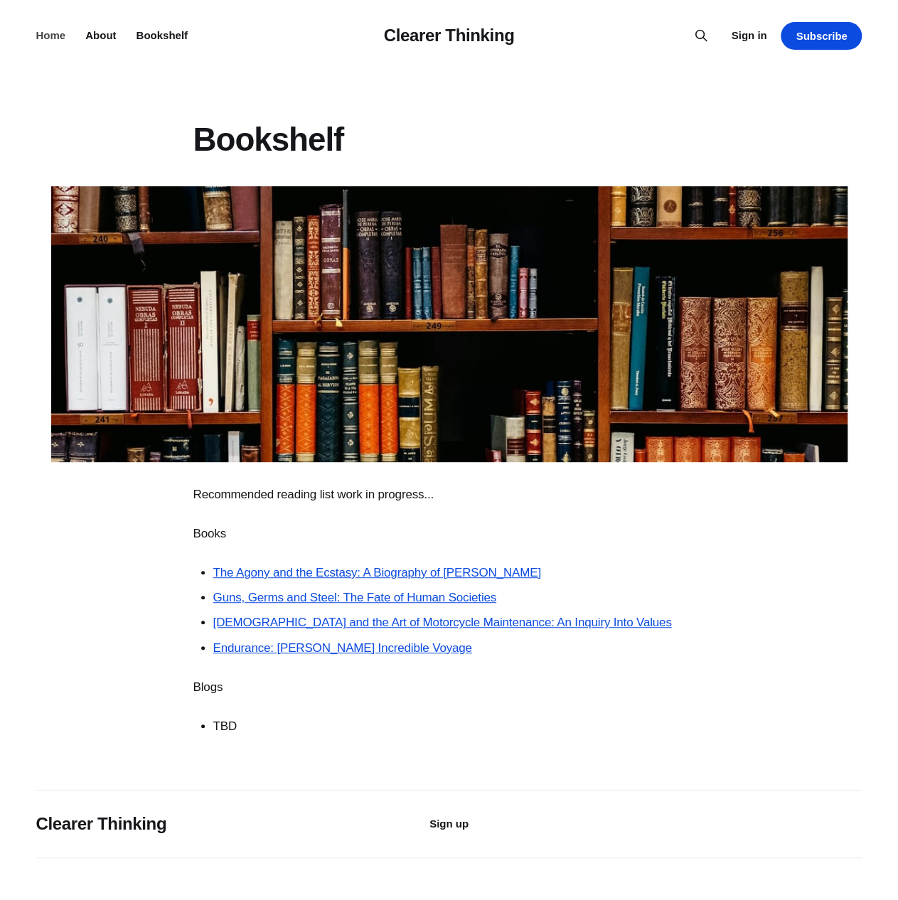  What do you see at coordinates (355, 597) in the screenshot?
I see `a: Guns, Germs and Steel: The Fate of Human Societies` at bounding box center [355, 597].